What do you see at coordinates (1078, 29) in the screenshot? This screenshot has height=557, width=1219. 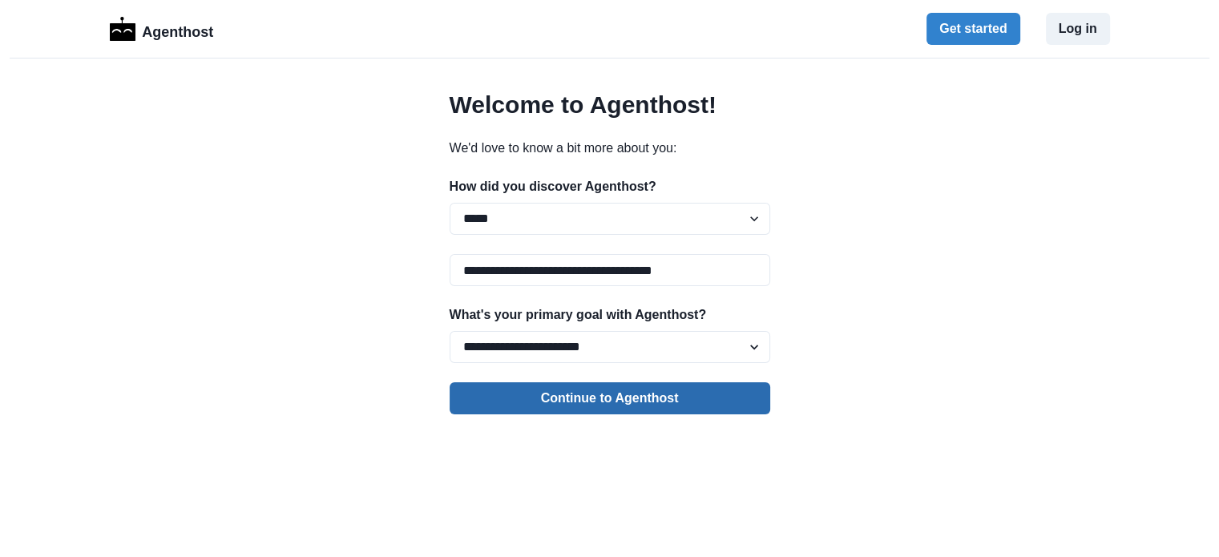 I see `a: Log in` at bounding box center [1078, 29].